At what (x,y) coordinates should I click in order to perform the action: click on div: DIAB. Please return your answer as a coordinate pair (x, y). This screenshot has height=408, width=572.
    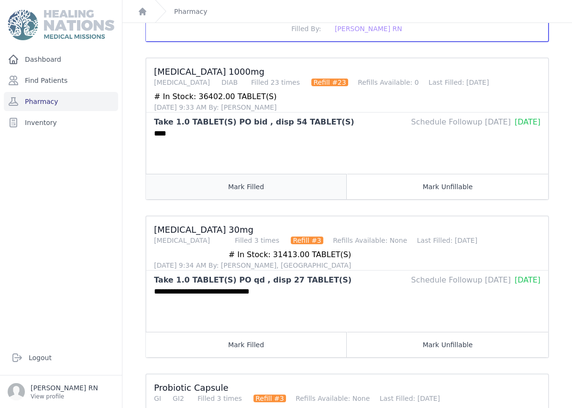
    Looking at the image, I should click on (230, 82).